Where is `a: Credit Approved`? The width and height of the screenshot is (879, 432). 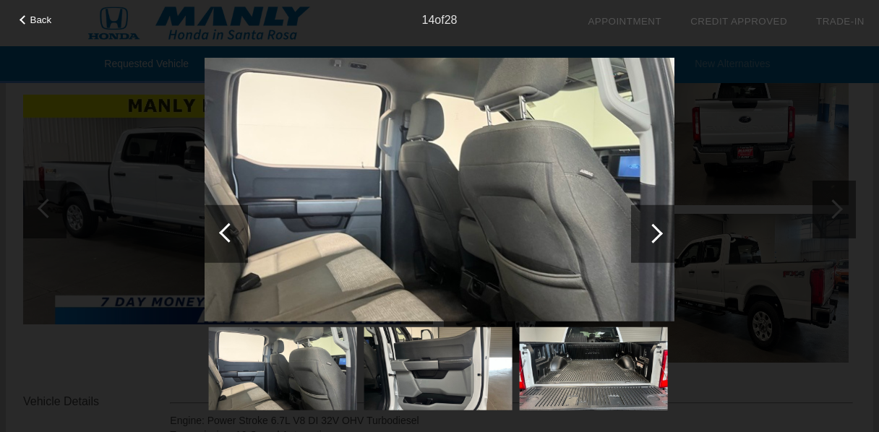
a: Credit Approved is located at coordinates (739, 21).